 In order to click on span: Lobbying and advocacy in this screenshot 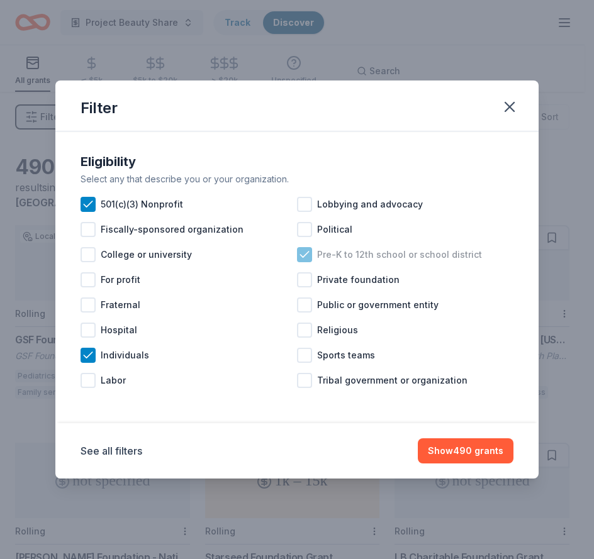, I will do `click(370, 205)`.